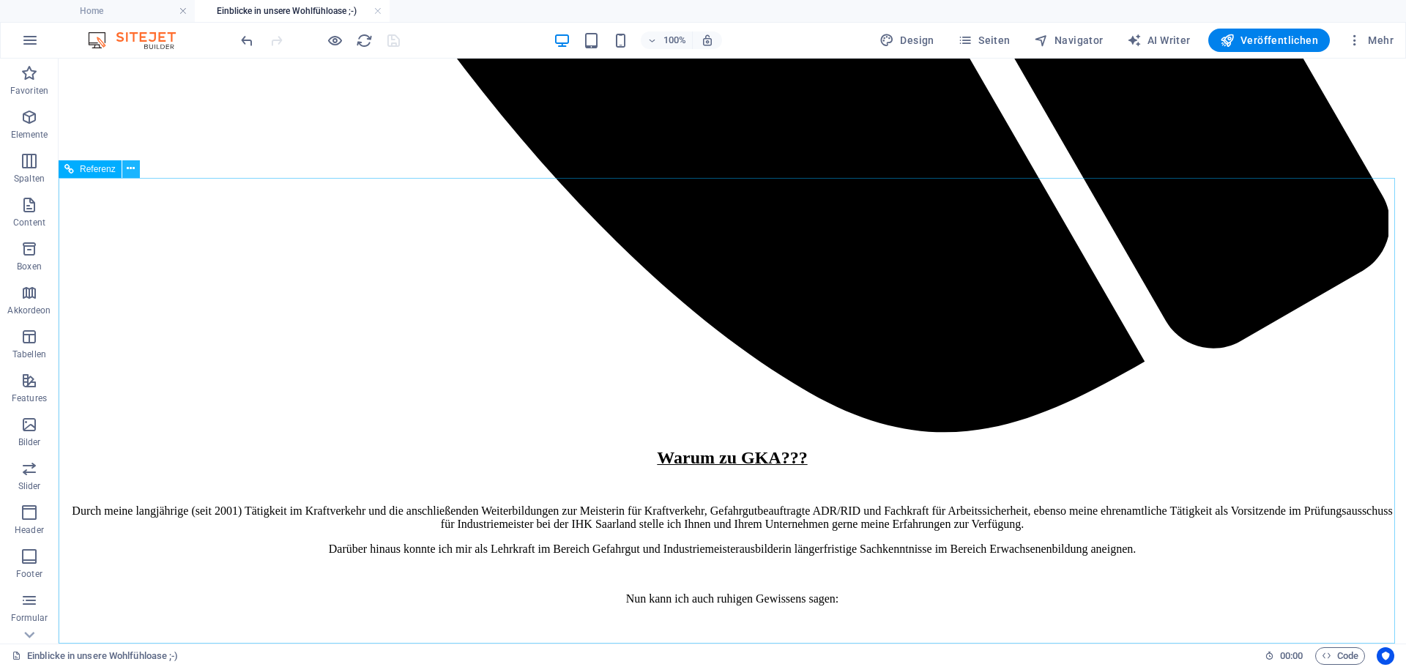 The height and width of the screenshot is (667, 1406). What do you see at coordinates (97, 169) in the screenshot?
I see `span: Referenz` at bounding box center [97, 169].